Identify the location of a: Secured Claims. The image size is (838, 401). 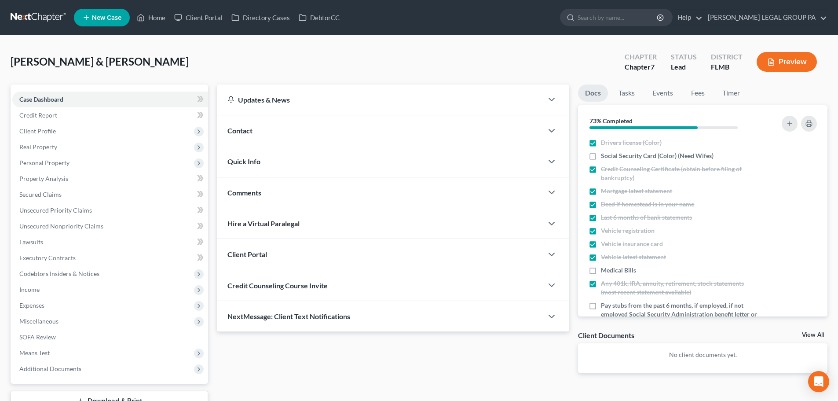
(110, 194).